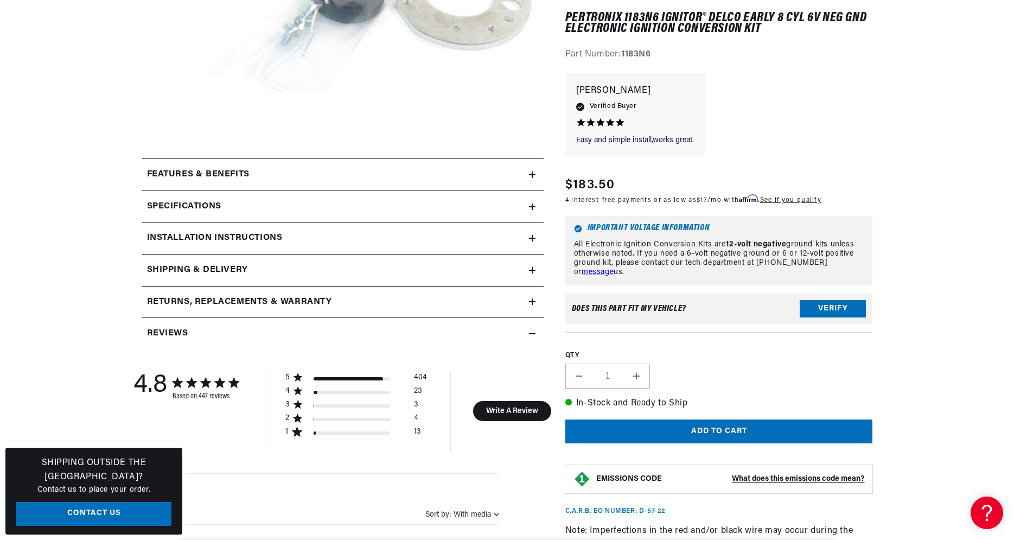 This screenshot has width=1014, height=540. Describe the element at coordinates (590, 186) in the screenshot. I see `span: $183.50` at that location.